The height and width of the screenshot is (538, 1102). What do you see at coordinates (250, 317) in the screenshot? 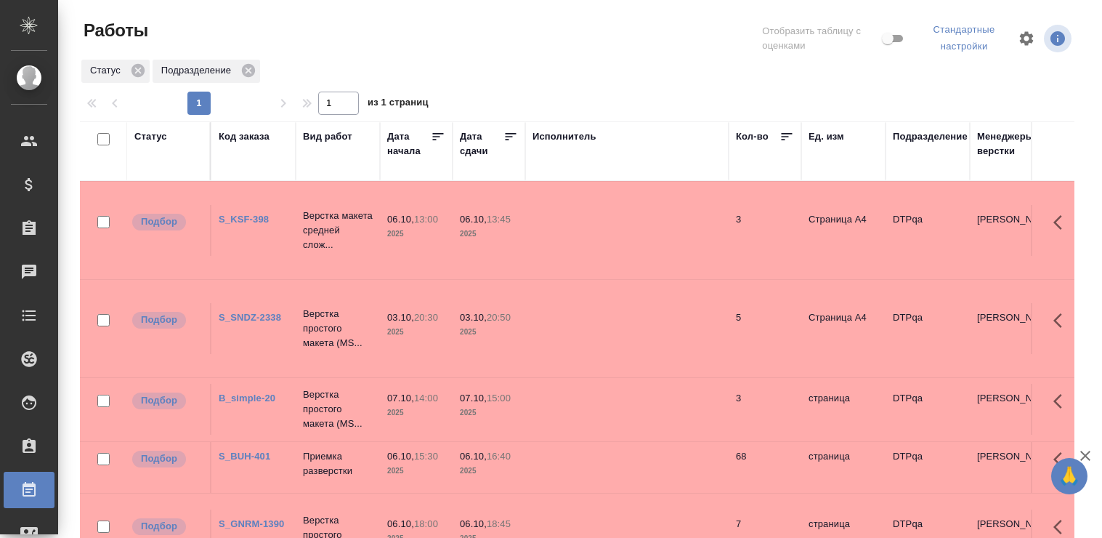
I see `a: S_SNDZ-2338` at bounding box center [250, 317].